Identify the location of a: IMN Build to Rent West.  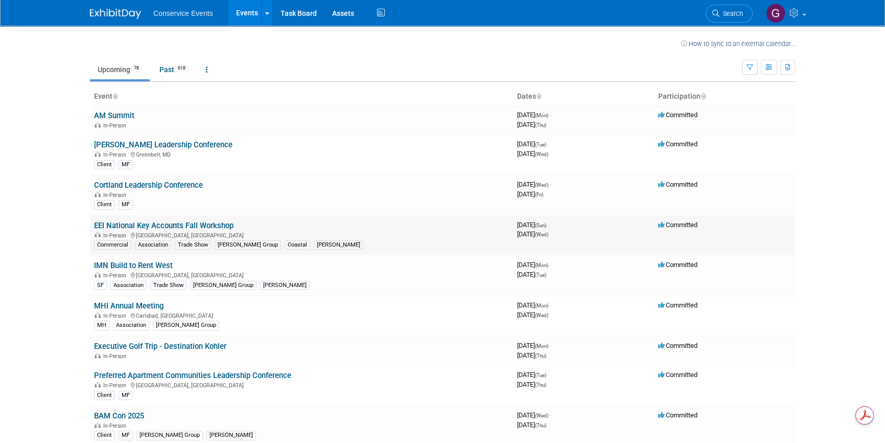
(133, 265).